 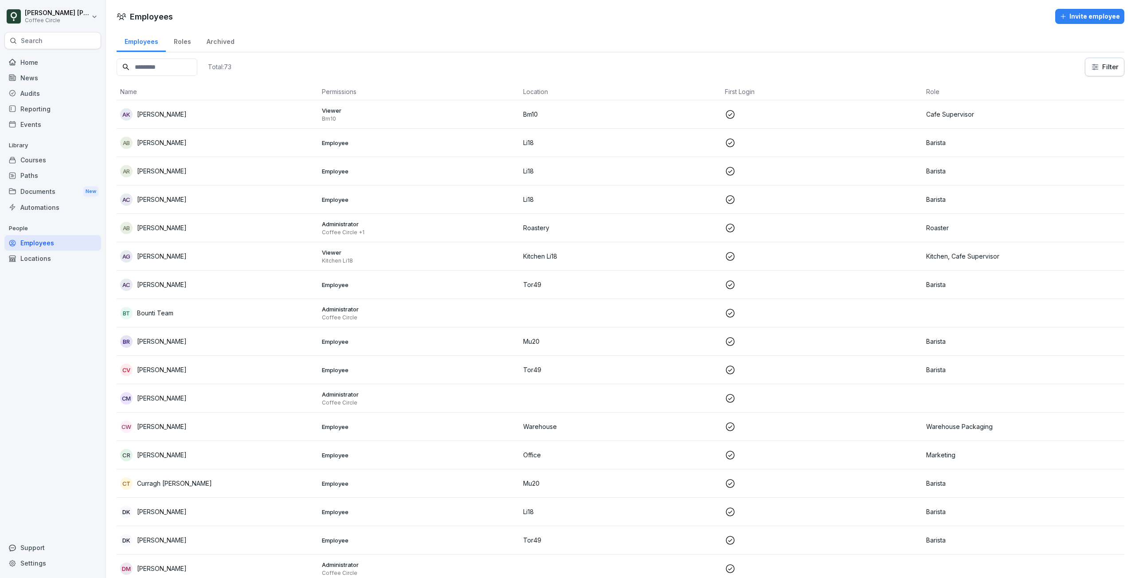 What do you see at coordinates (53, 258) in the screenshot?
I see `div: Locations` at bounding box center [53, 258].